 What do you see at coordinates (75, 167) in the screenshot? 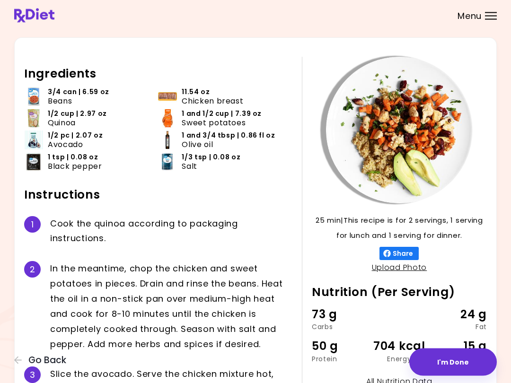
I see `span: Black pepper` at bounding box center [75, 167].